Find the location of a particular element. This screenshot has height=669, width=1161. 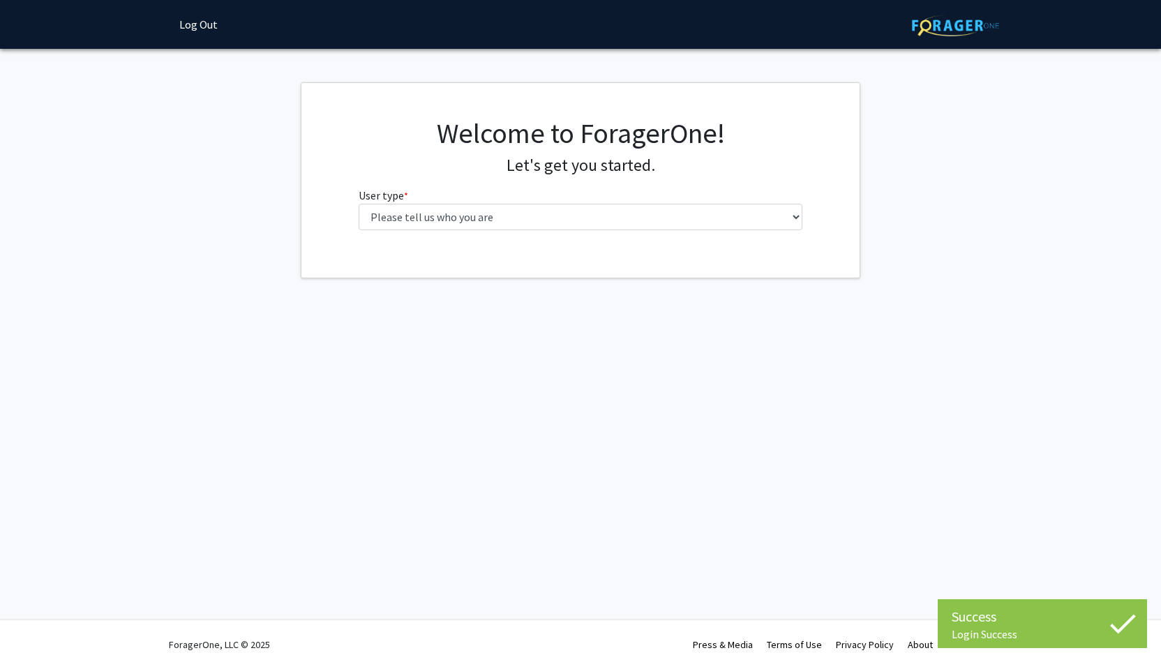

h1: Welcome to ForagerOne! is located at coordinates (581, 133).